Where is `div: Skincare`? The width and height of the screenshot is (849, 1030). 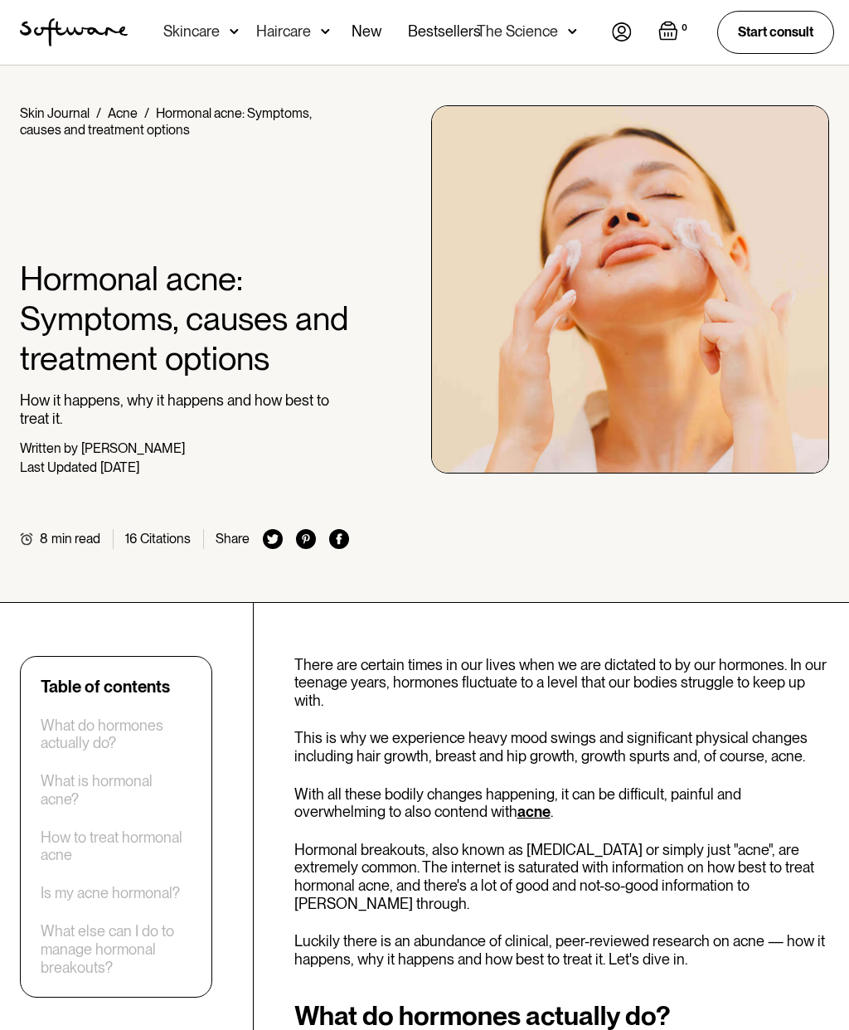 div: Skincare is located at coordinates (192, 32).